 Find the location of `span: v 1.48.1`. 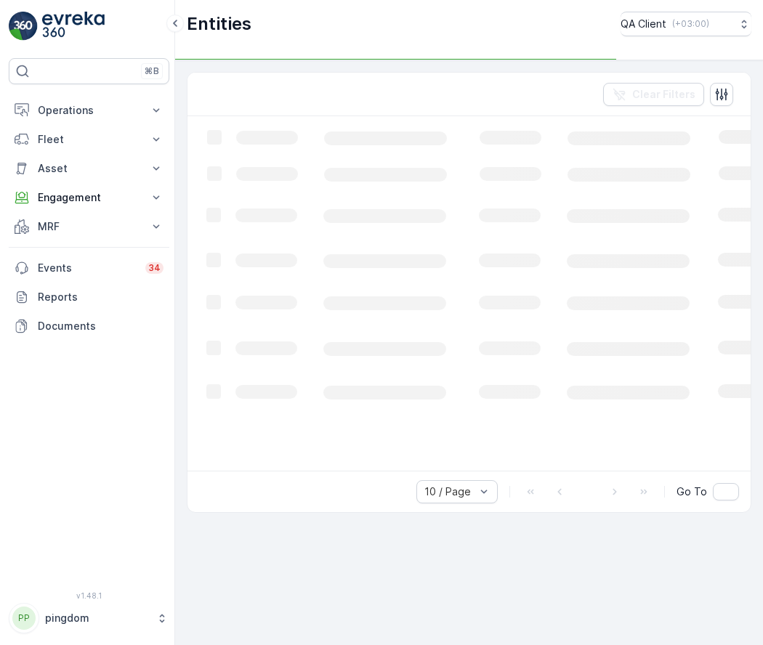

span: v 1.48.1 is located at coordinates (89, 596).